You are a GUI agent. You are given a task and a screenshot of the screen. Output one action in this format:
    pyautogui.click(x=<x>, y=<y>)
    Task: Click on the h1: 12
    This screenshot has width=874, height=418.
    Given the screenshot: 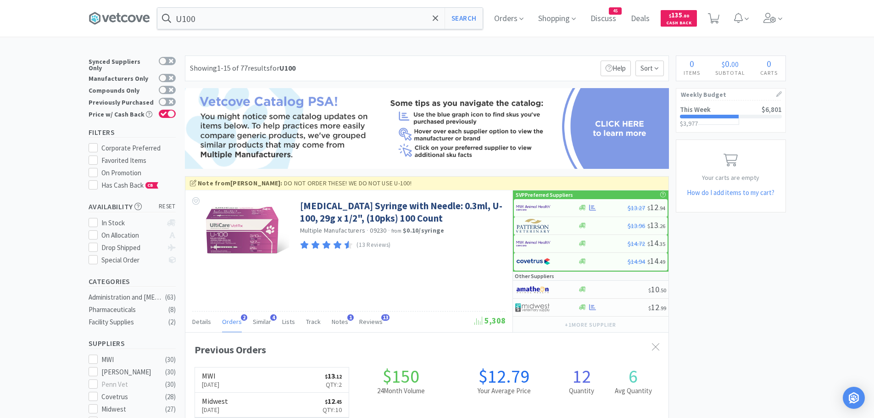 What is the action you would take?
    pyautogui.click(x=582, y=376)
    